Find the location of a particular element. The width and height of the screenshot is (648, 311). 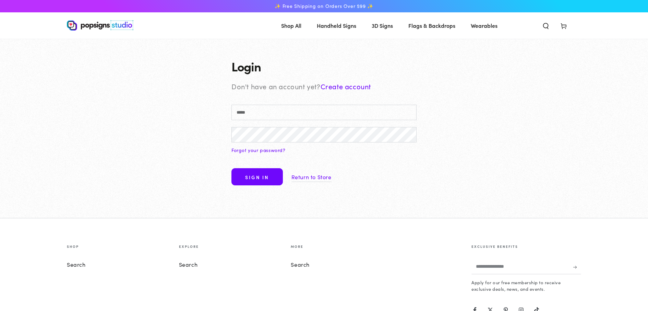

span: Handheld Signs is located at coordinates (337, 25).